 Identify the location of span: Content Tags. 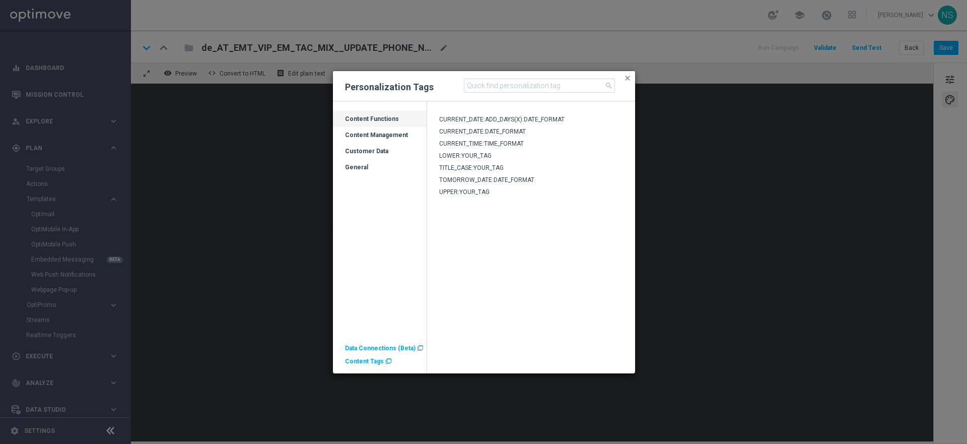
(364, 361).